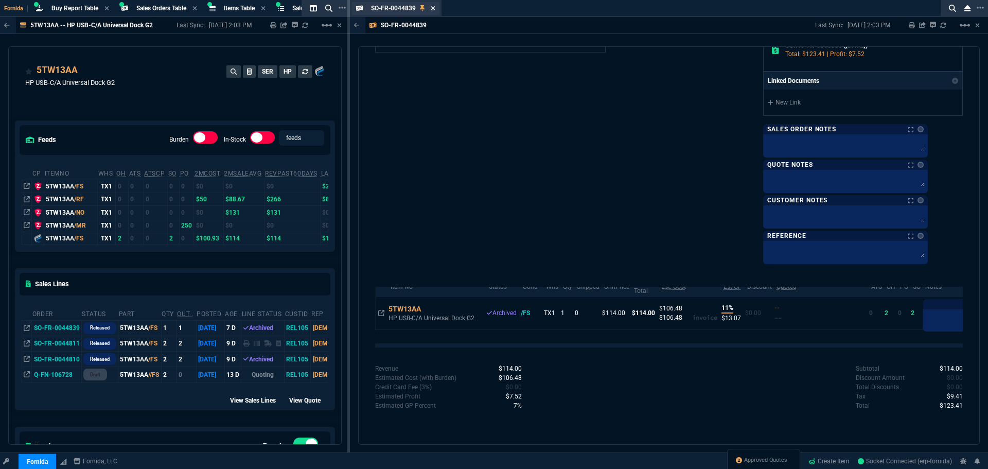 The width and height of the screenshot is (988, 469). Describe the element at coordinates (99, 313) in the screenshot. I see `th: Status` at that location.